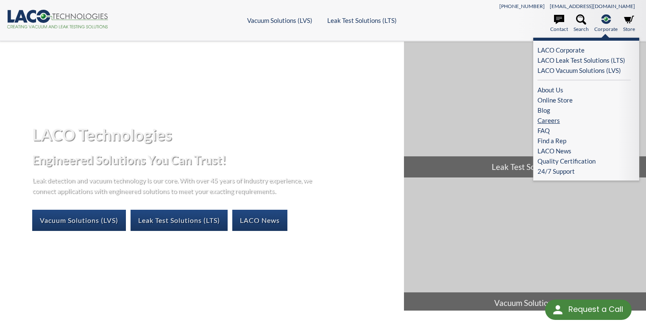 Image resolution: width=646 pixels, height=325 pixels. I want to click on a: LACO Vacuum Solutions (LVS), so click(584, 70).